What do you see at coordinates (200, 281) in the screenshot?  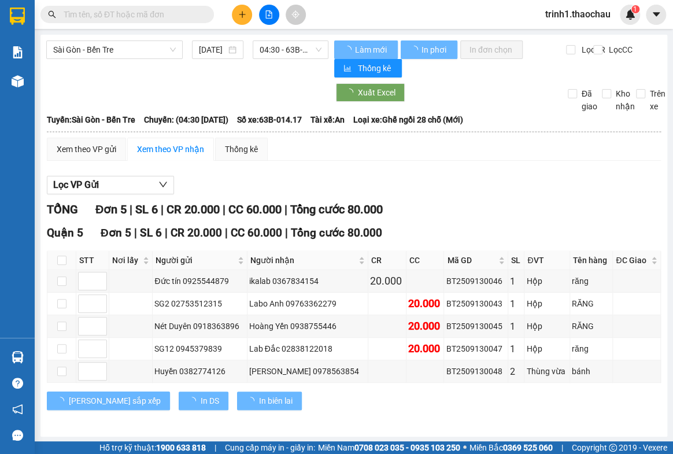 I see `div: Đức tín 0925544879` at bounding box center [200, 281].